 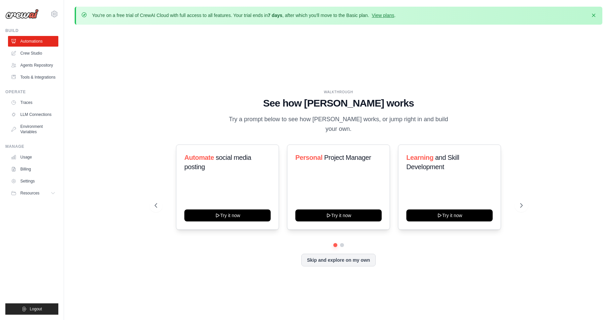 I want to click on a: Environment Variables, so click(x=33, y=129).